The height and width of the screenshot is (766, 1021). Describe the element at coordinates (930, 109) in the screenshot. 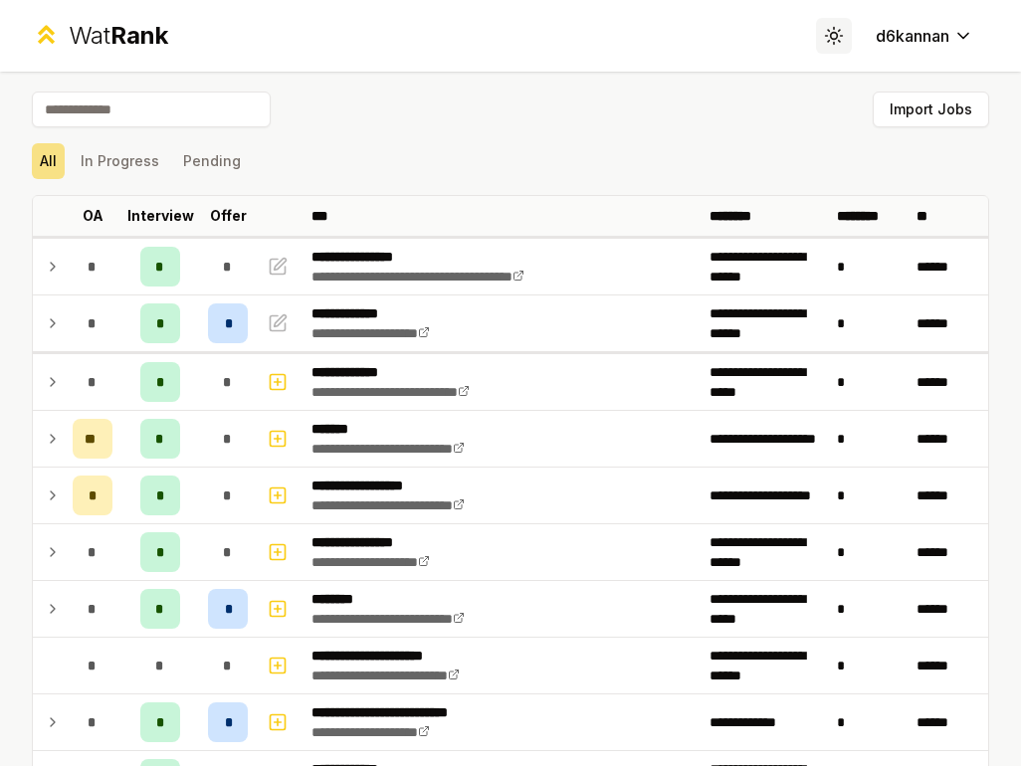

I see `button: Import Jobs` at that location.